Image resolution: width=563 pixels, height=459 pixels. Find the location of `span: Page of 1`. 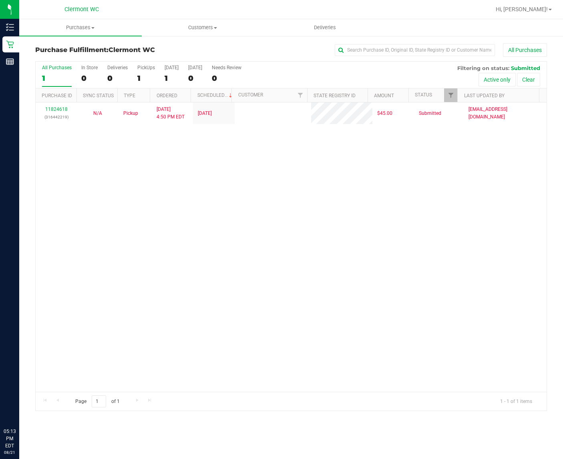

span: Page of 1 is located at coordinates (97, 402).